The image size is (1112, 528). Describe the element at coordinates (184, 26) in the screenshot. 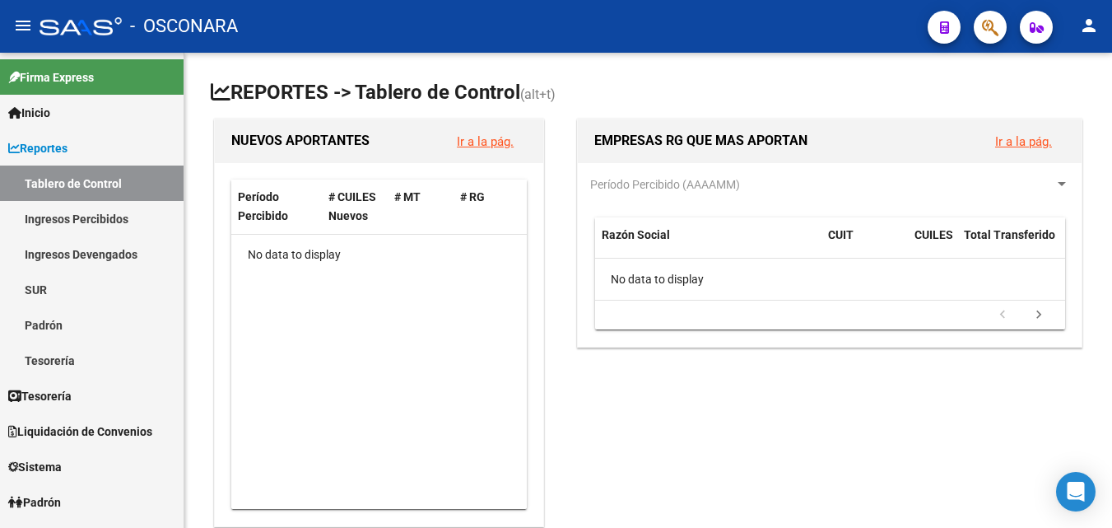

I see `span: - OSCONARA` at that location.